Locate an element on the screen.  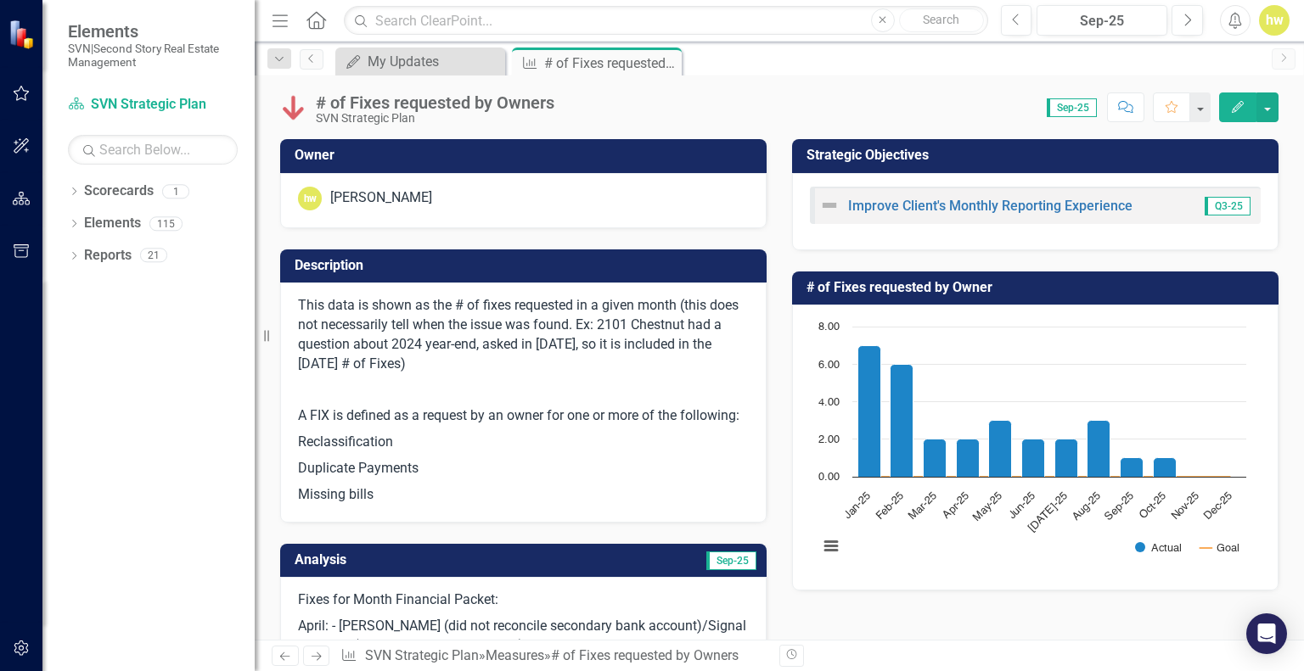
path: Feb-25, 6. Actual. is located at coordinates (902, 421).